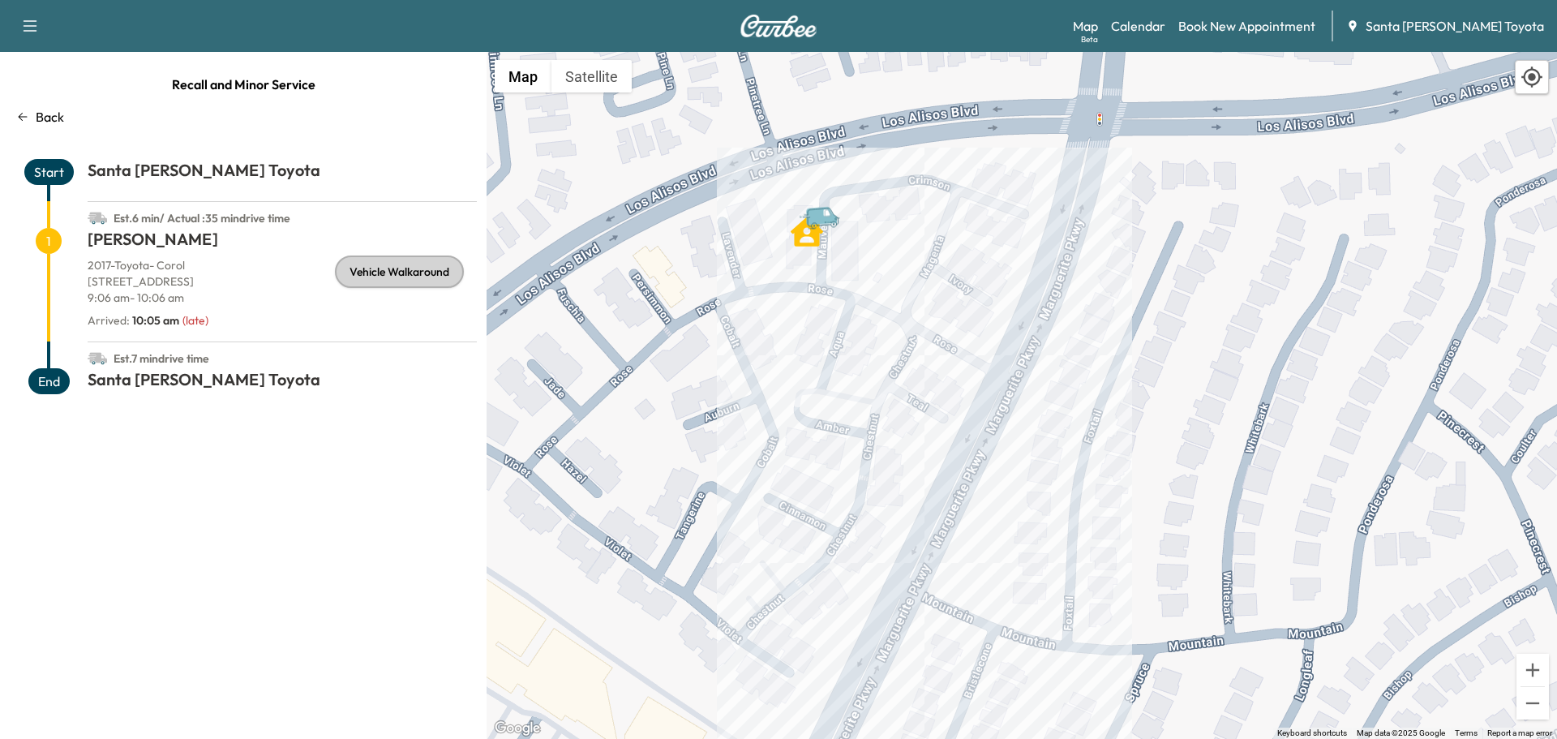  I want to click on span: Est. 7 min drive time, so click(161, 358).